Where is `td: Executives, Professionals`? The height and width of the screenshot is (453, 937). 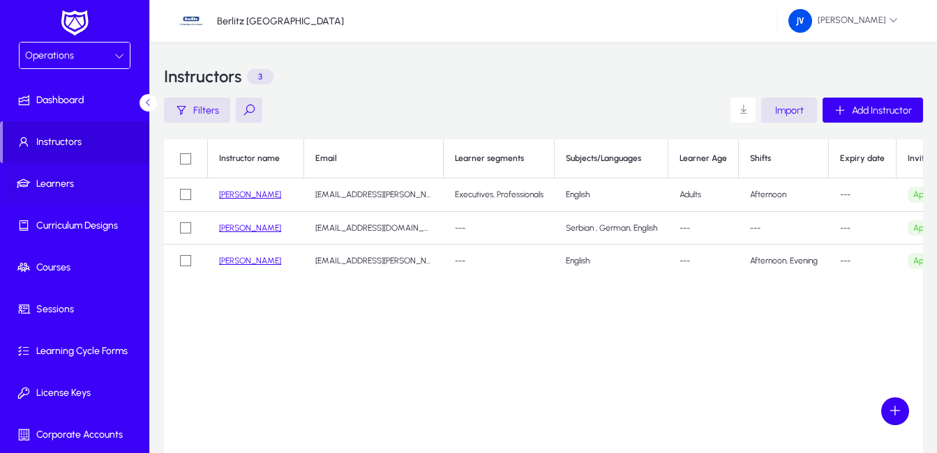
td: Executives, Professionals is located at coordinates (499, 195).